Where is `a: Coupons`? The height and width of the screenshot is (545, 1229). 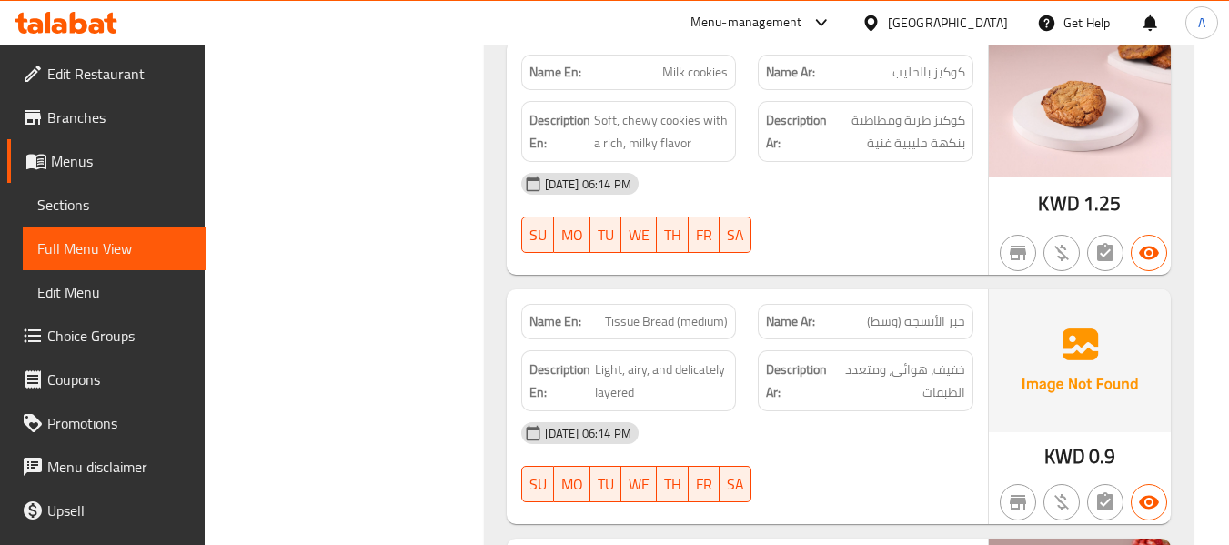
a: Coupons is located at coordinates (106, 379).